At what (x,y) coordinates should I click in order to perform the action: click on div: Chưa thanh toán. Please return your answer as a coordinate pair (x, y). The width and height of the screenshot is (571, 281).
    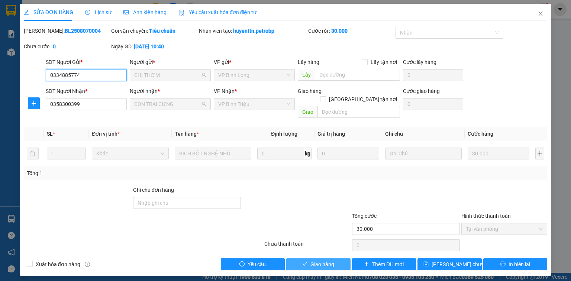
    Looking at the image, I should click on (307, 246).